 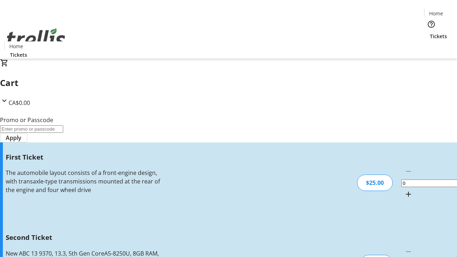 What do you see at coordinates (375, 183) in the screenshot?
I see `div: $25.00` at bounding box center [375, 183].